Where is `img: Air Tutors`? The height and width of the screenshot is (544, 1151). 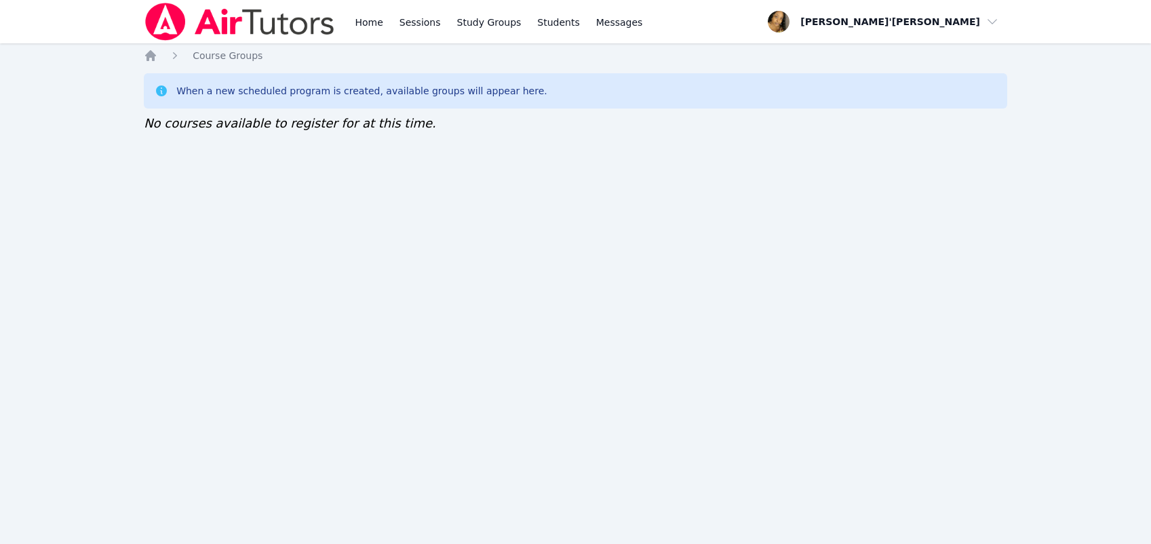
img: Air Tutors is located at coordinates (239, 22).